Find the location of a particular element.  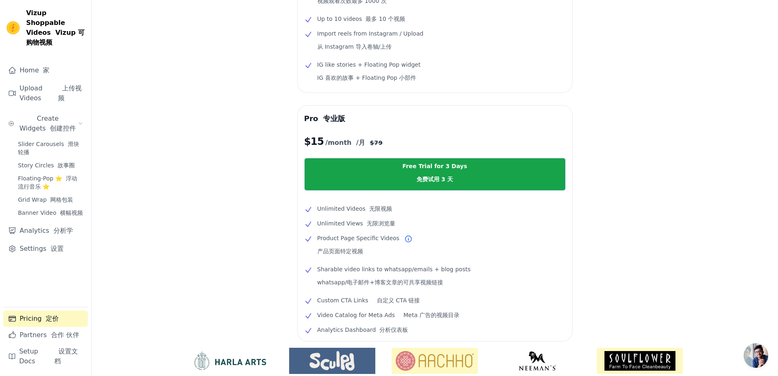

font: 分析仪表板 is located at coordinates (394, 329).